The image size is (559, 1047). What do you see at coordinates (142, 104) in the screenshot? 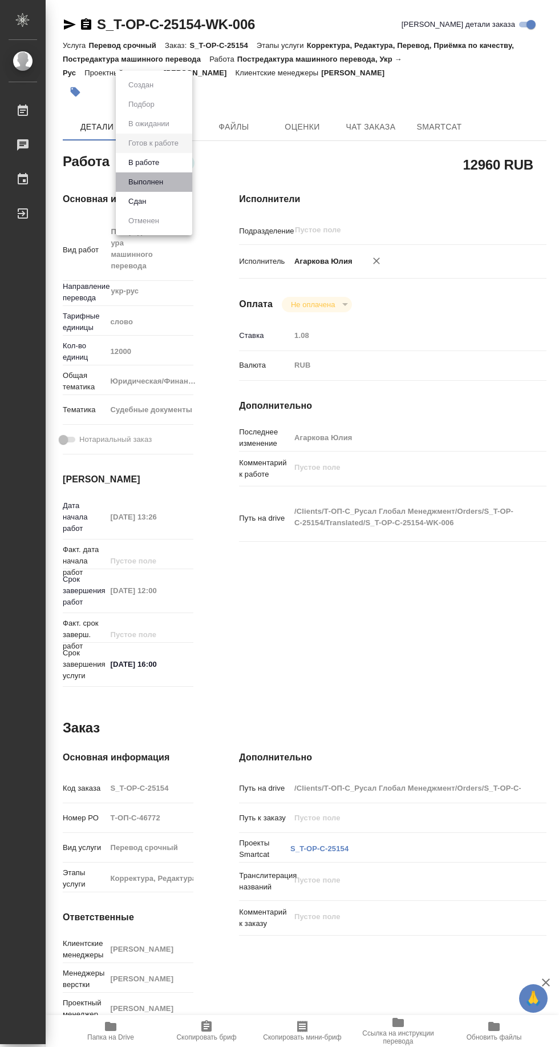
I see `button: Подбор` at bounding box center [142, 104].